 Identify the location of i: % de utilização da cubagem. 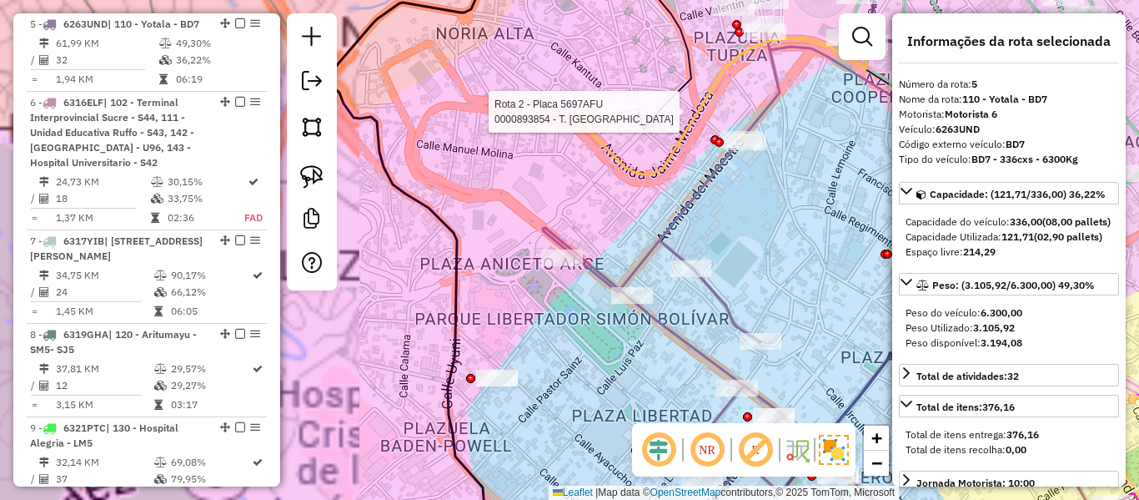
(160, 292).